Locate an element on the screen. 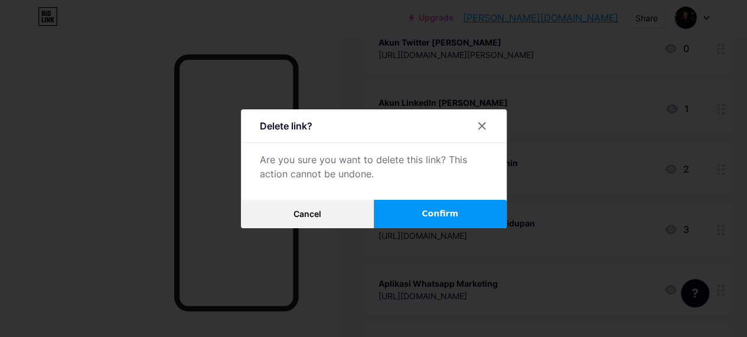 The width and height of the screenshot is (747, 337). span: Cancel is located at coordinates (307, 213).